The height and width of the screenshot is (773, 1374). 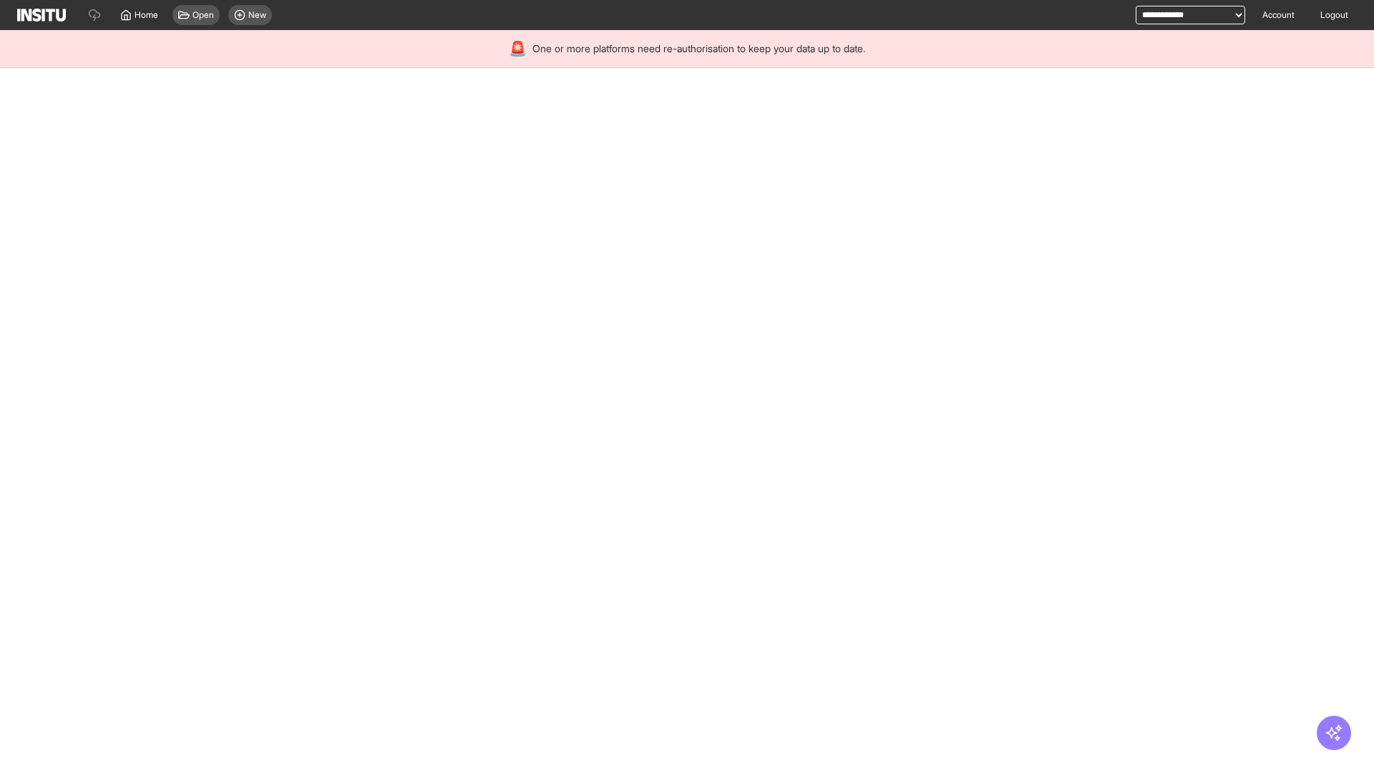 I want to click on img: Logo, so click(x=41, y=15).